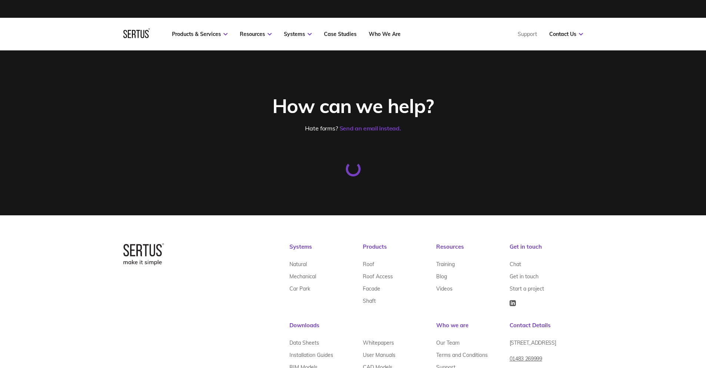 The image size is (706, 368). What do you see at coordinates (444, 288) in the screenshot?
I see `a: Videos` at bounding box center [444, 288].